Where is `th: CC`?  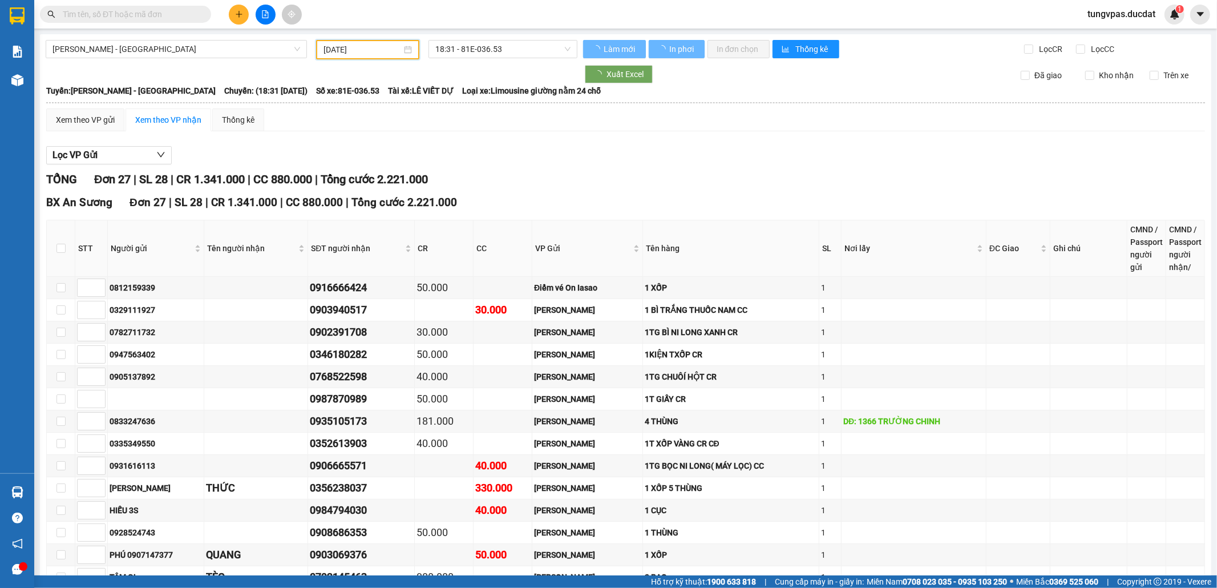
th: CC is located at coordinates (503, 248).